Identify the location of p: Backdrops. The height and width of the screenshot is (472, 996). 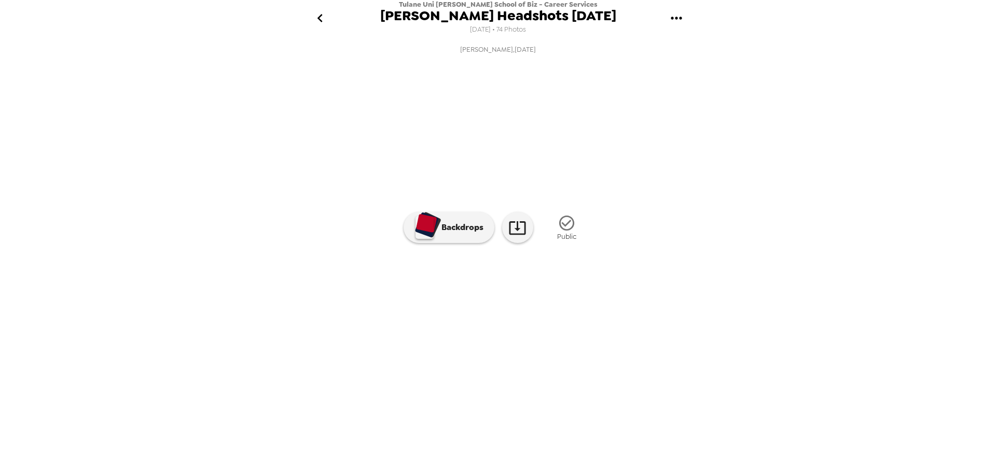
(459, 228).